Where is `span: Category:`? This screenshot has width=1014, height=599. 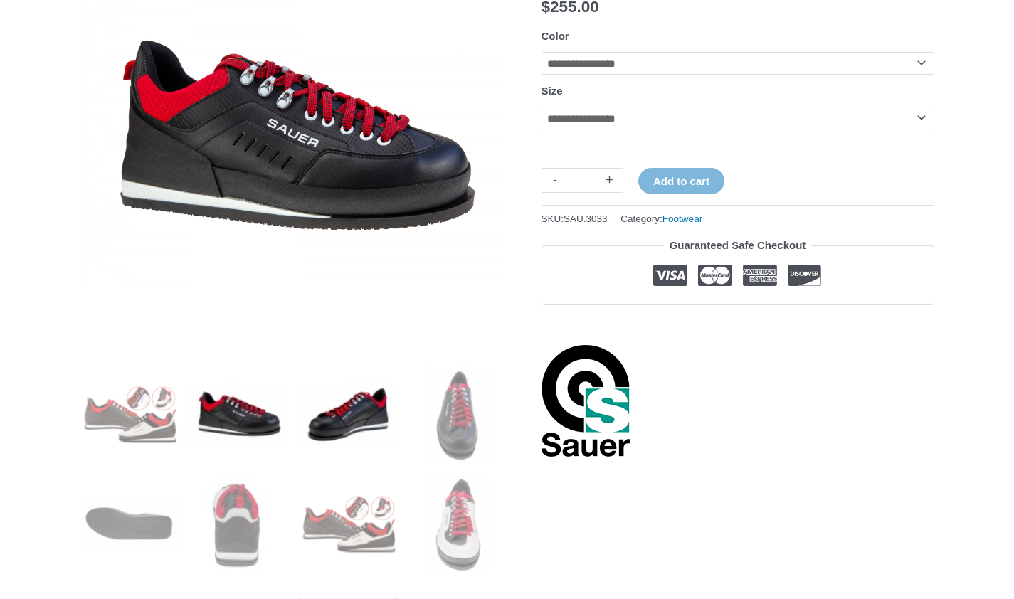 span: Category: is located at coordinates (661, 219).